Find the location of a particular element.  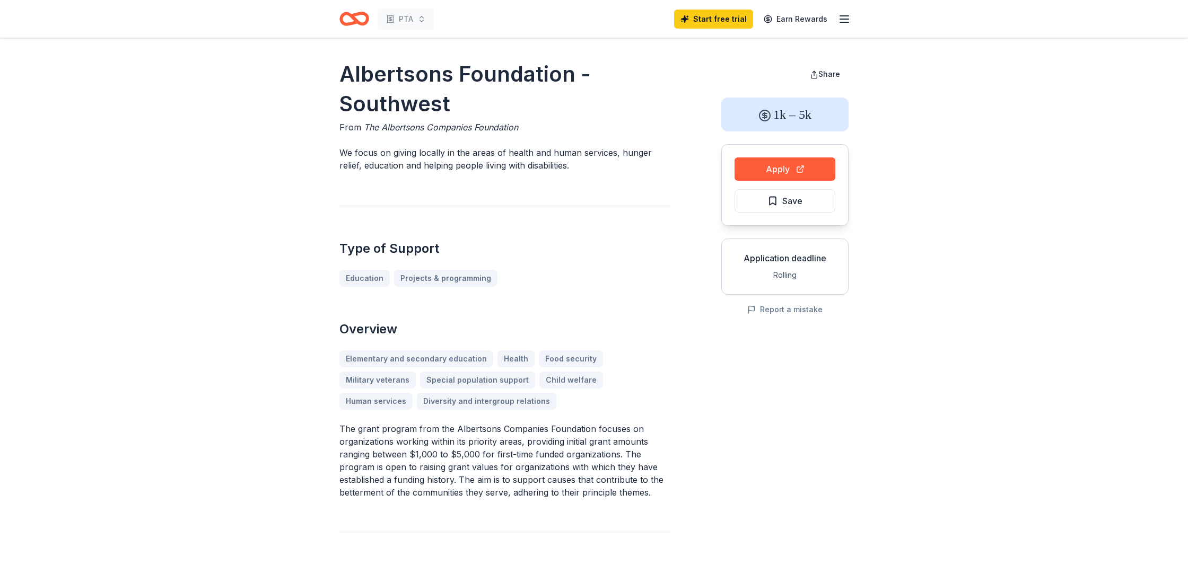

button: Share is located at coordinates (825, 74).